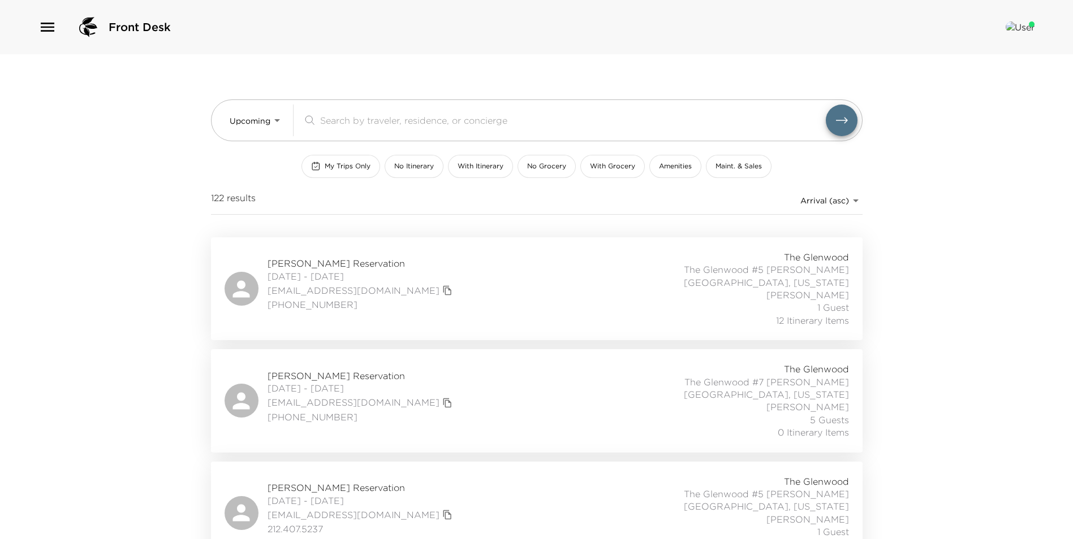 The image size is (1073, 539). Describe the element at coordinates (1020, 27) in the screenshot. I see `img: User` at that location.